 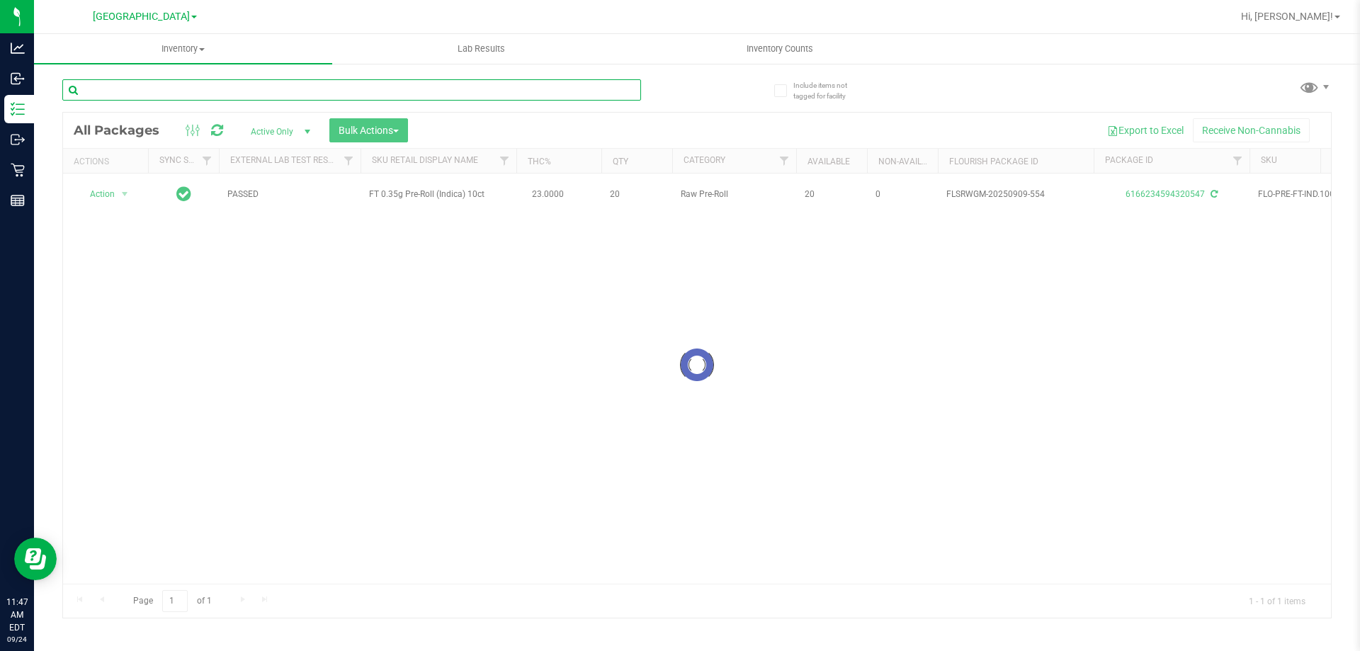 I want to click on input: Search Package ID, Item Name, SKU, Lot or Part Number..., so click(x=351, y=90).